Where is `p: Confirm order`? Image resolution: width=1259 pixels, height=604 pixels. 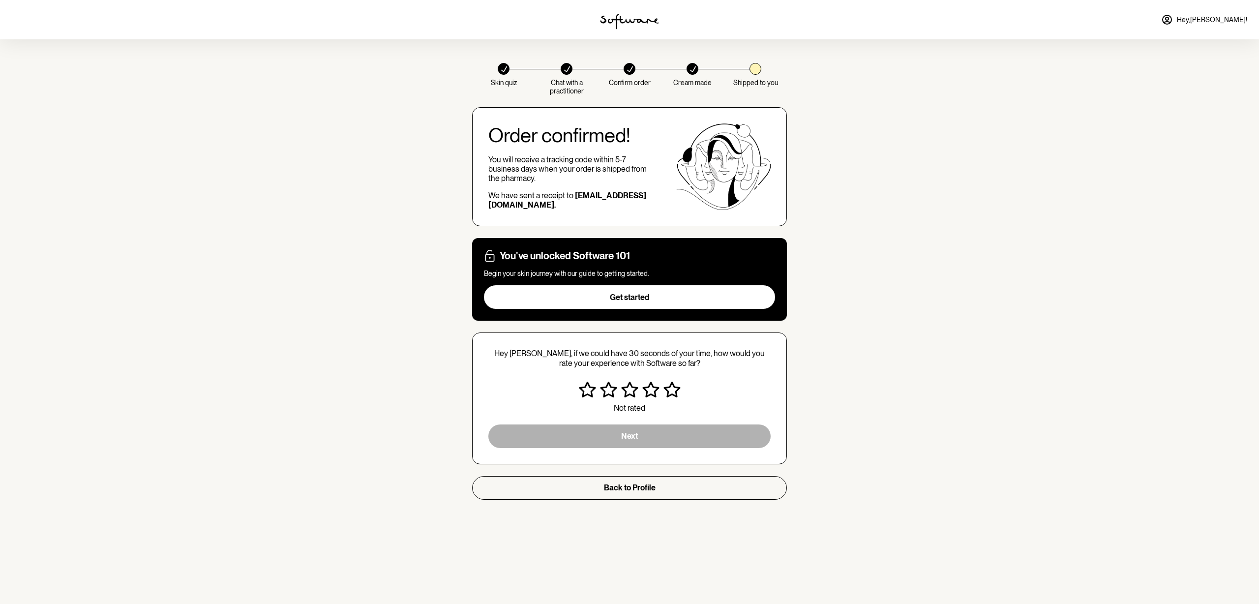 p: Confirm order is located at coordinates (629, 83).